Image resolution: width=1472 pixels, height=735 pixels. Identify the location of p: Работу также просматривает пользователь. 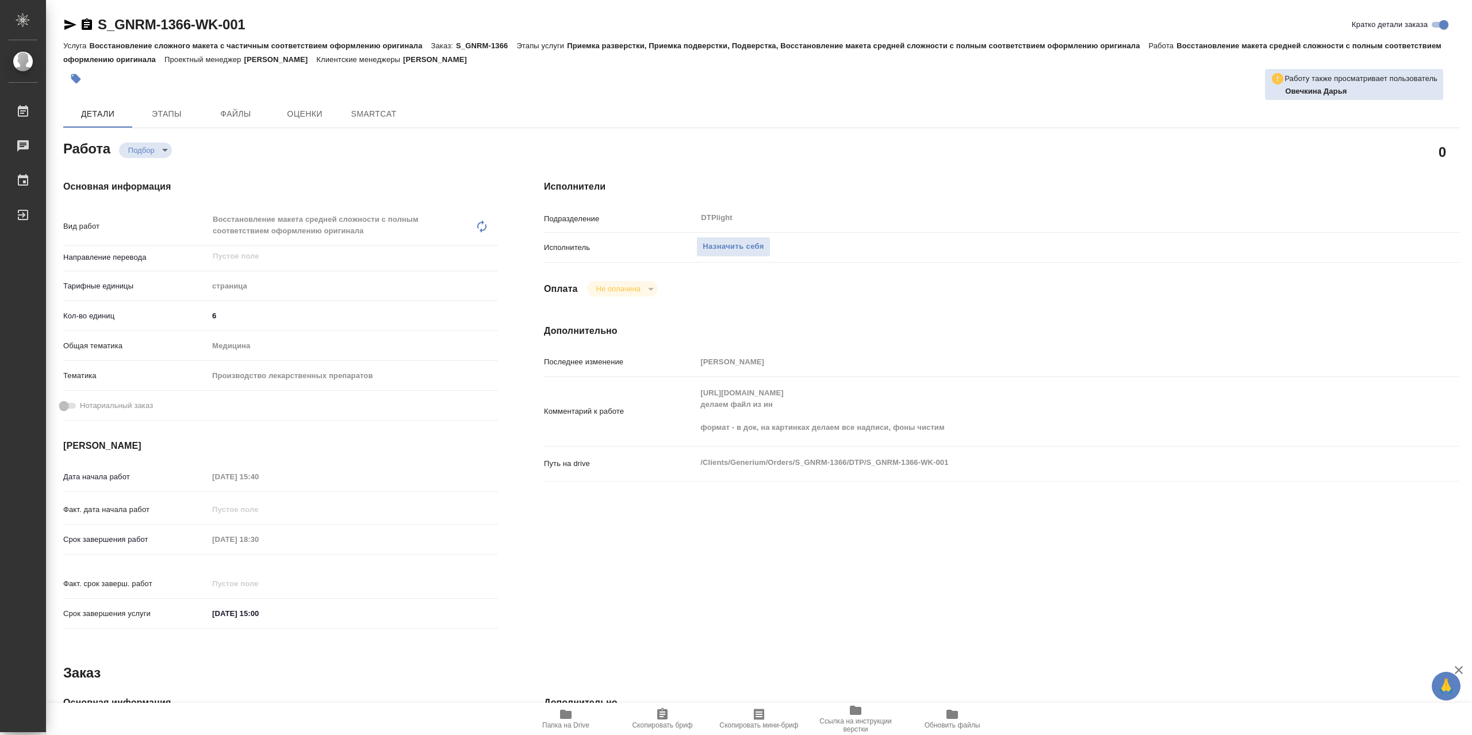
(1361, 79).